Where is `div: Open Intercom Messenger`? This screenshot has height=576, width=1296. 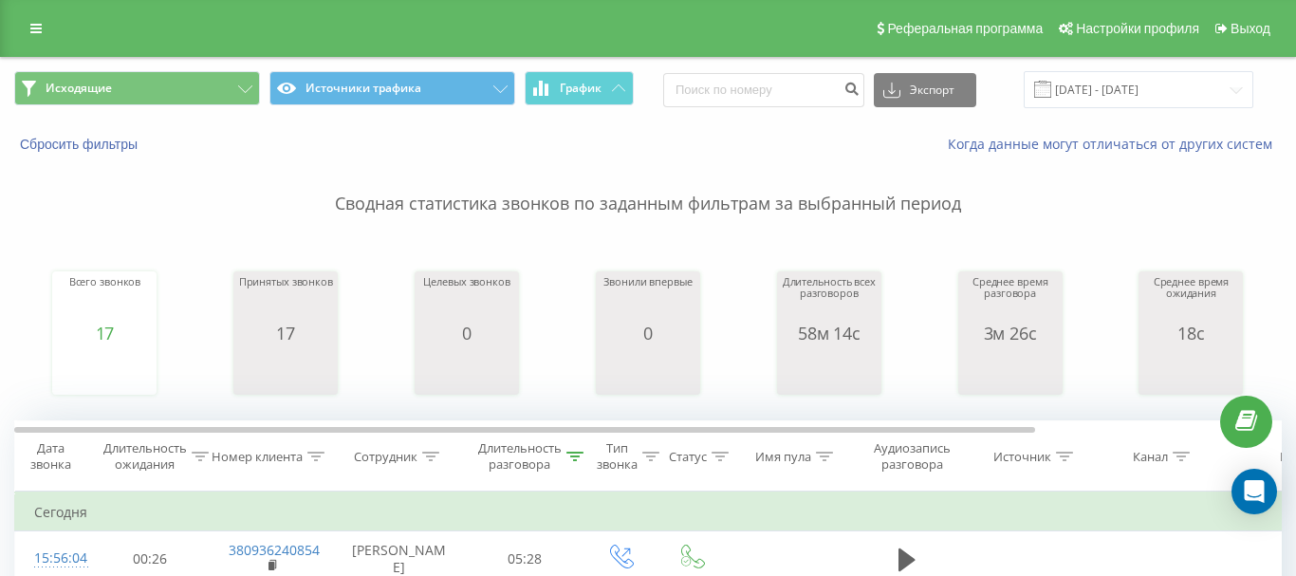 div: Open Intercom Messenger is located at coordinates (1254, 491).